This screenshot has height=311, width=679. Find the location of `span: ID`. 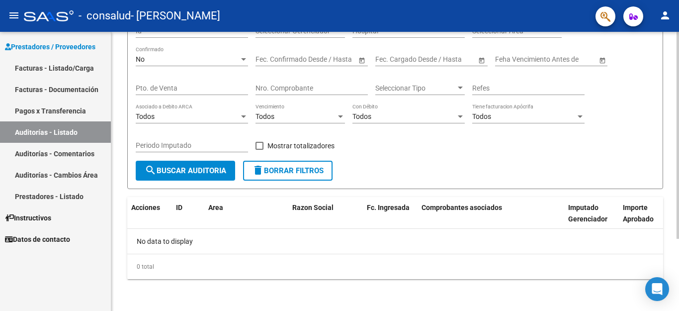

span: ID is located at coordinates (179, 207).